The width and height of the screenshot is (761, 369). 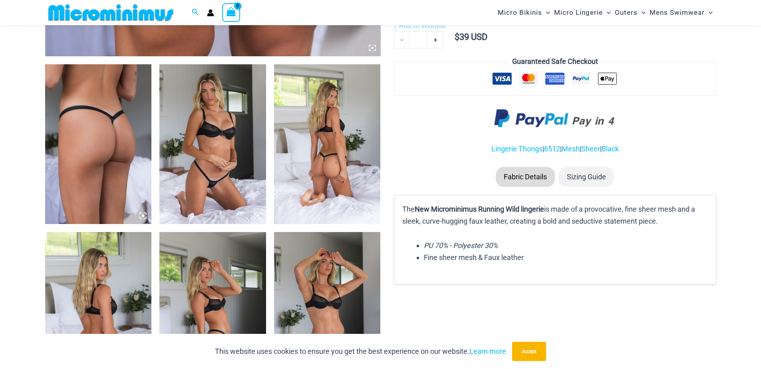 What do you see at coordinates (519, 12) in the screenshot?
I see `span: Micro Bikinis` at bounding box center [519, 12].